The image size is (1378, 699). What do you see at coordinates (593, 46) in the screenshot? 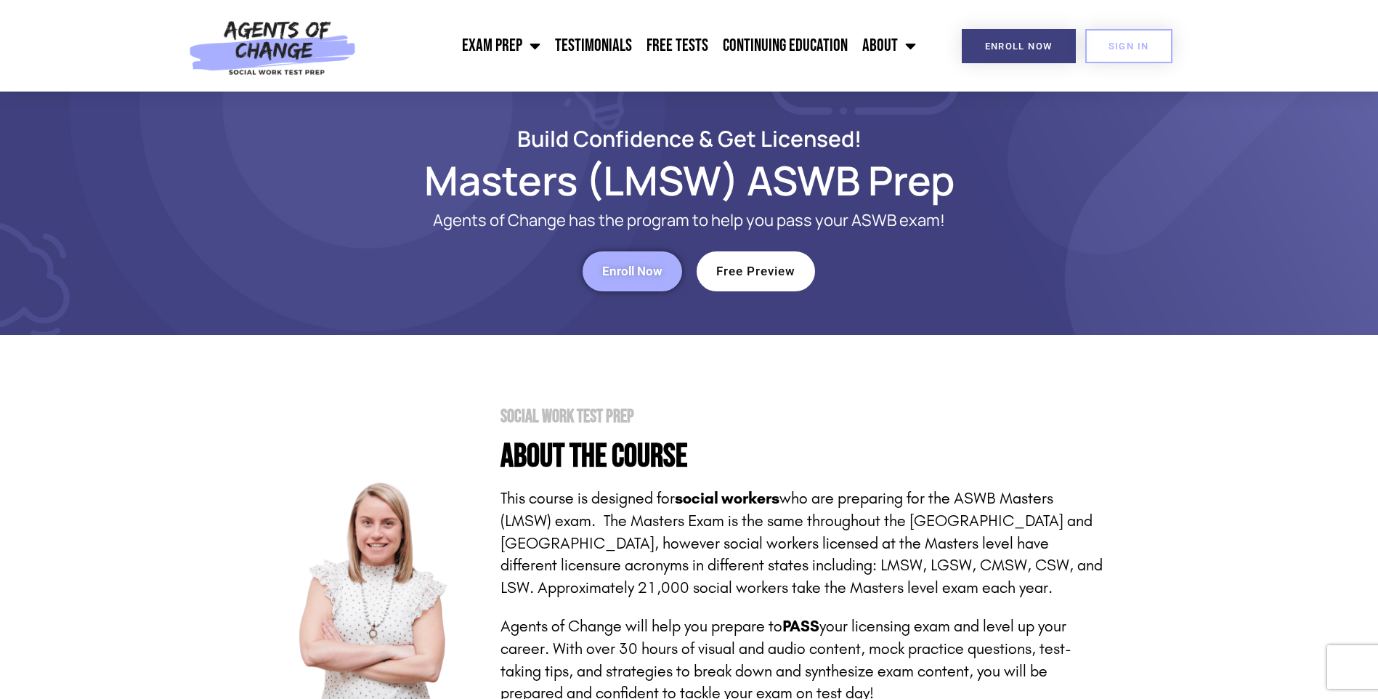
I see `a: Testimonials` at bounding box center [593, 46].